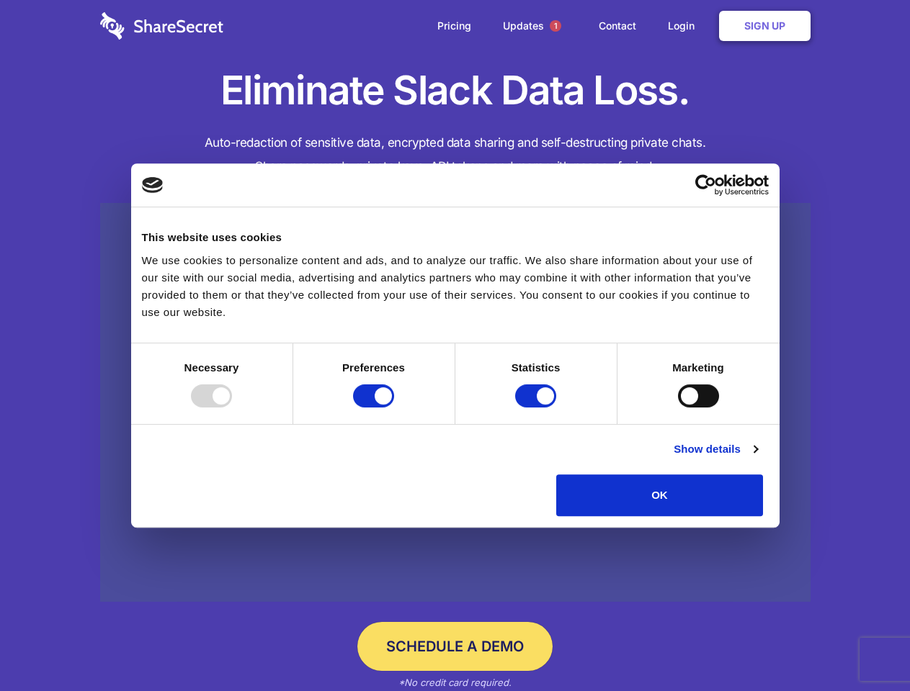 The image size is (910, 691). Describe the element at coordinates (705, 185) in the screenshot. I see `a: Usercentrics Cookiebot - opens in a new window` at that location.